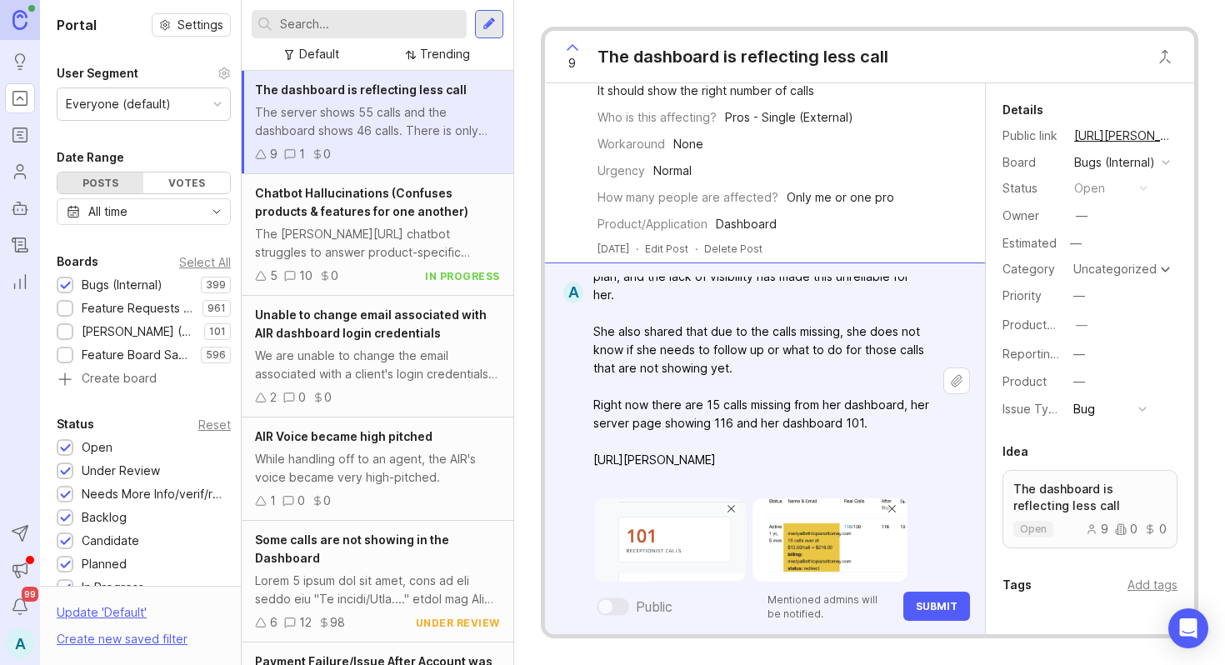 The width and height of the screenshot is (1225, 665). Describe the element at coordinates (1047, 324) in the screenshot. I see `label: ProductboardID` at that location.